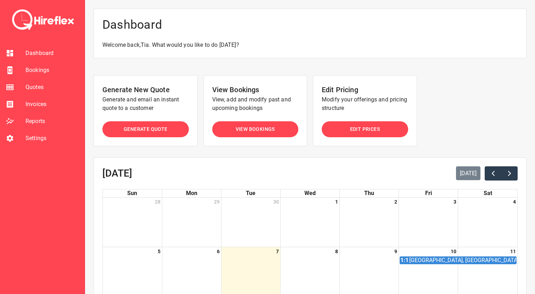  I want to click on h6: View Bookings, so click(256, 90).